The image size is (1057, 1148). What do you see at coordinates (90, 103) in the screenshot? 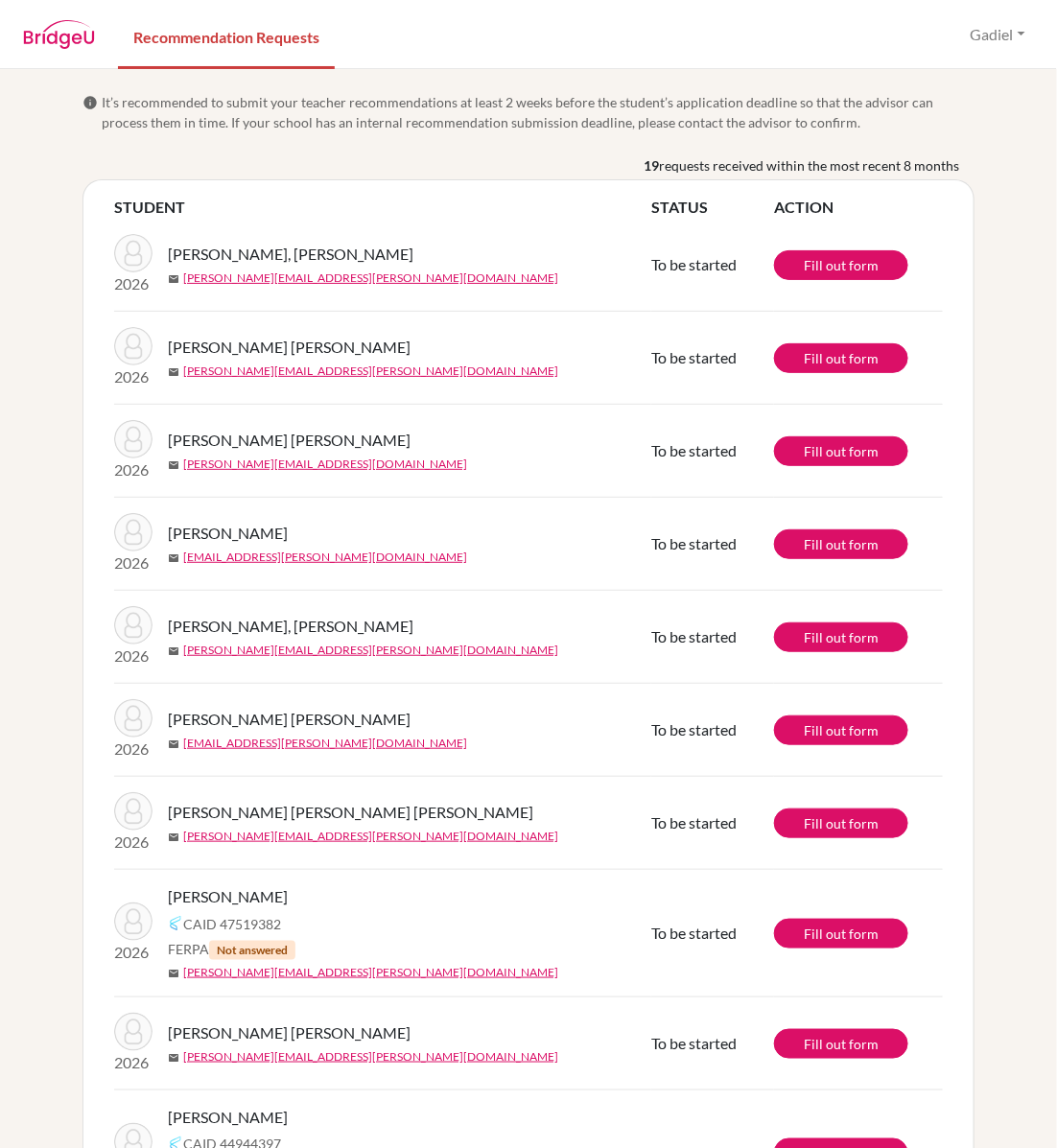
I see `span: info` at bounding box center [90, 103].